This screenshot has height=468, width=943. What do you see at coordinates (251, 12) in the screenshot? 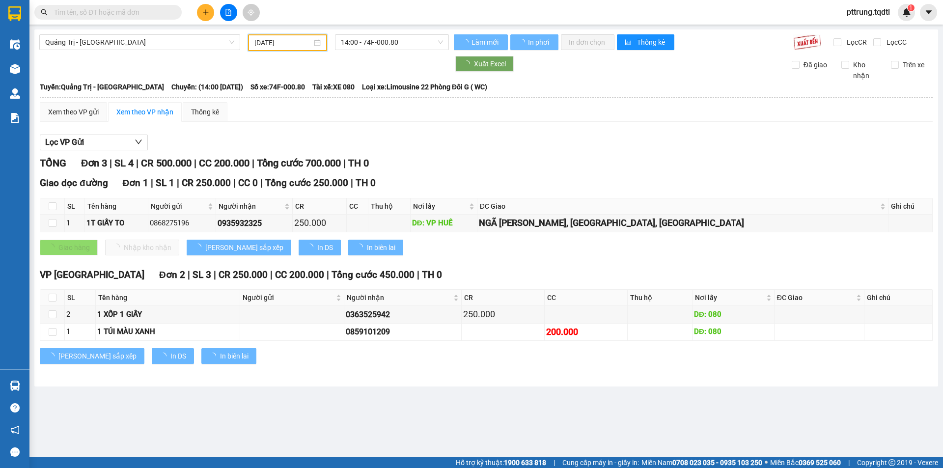
I see `button: aim` at bounding box center [251, 12].